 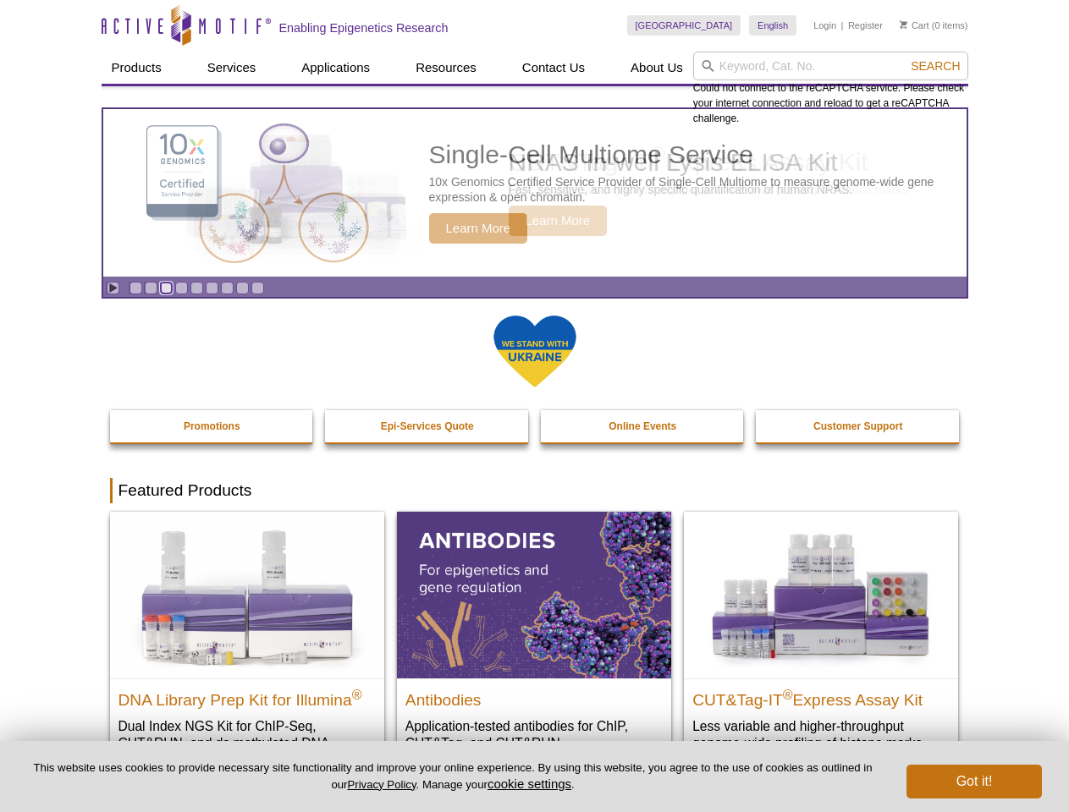 What do you see at coordinates (247, 743) in the screenshot?
I see `p: Dual Index NGS Kit for ChIP-Seq, CUT&RUN, and ds methylated DNA assays.` at bounding box center [247, 743].